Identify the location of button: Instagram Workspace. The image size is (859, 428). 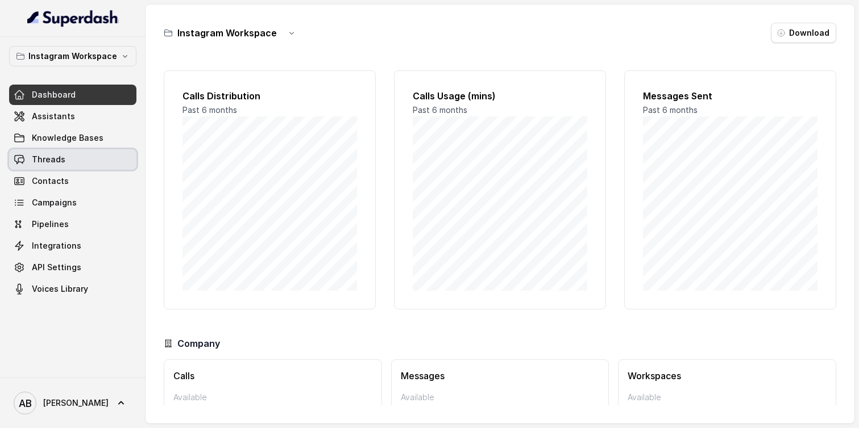
(73, 56).